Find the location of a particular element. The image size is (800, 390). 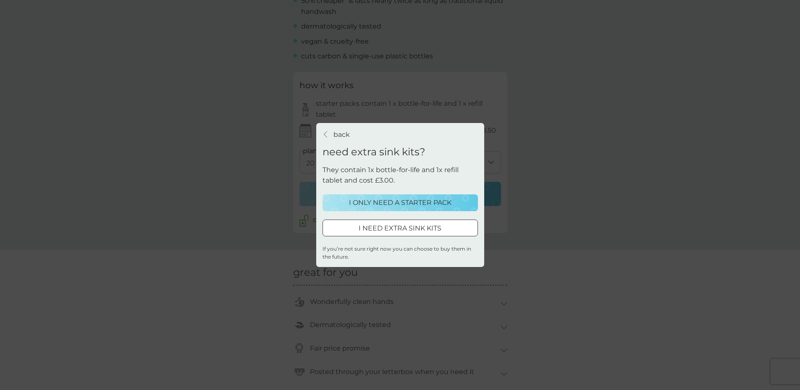

p: back is located at coordinates (341, 135).